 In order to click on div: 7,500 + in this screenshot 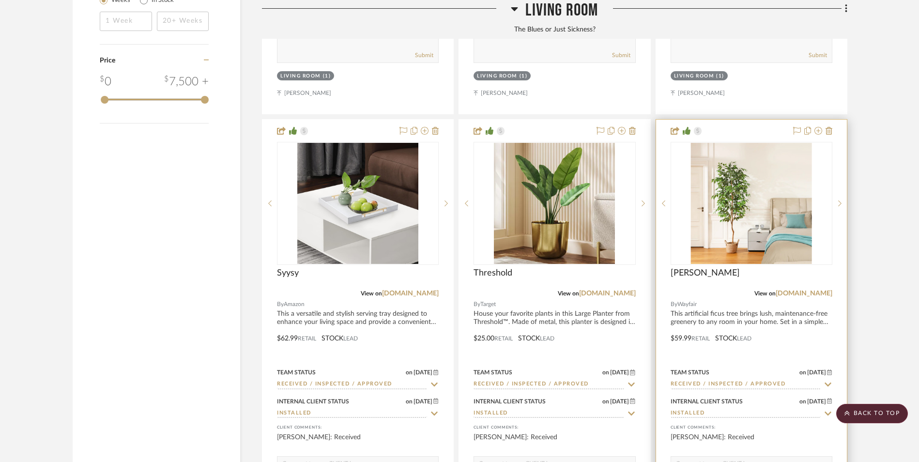, I will do `click(186, 82)`.